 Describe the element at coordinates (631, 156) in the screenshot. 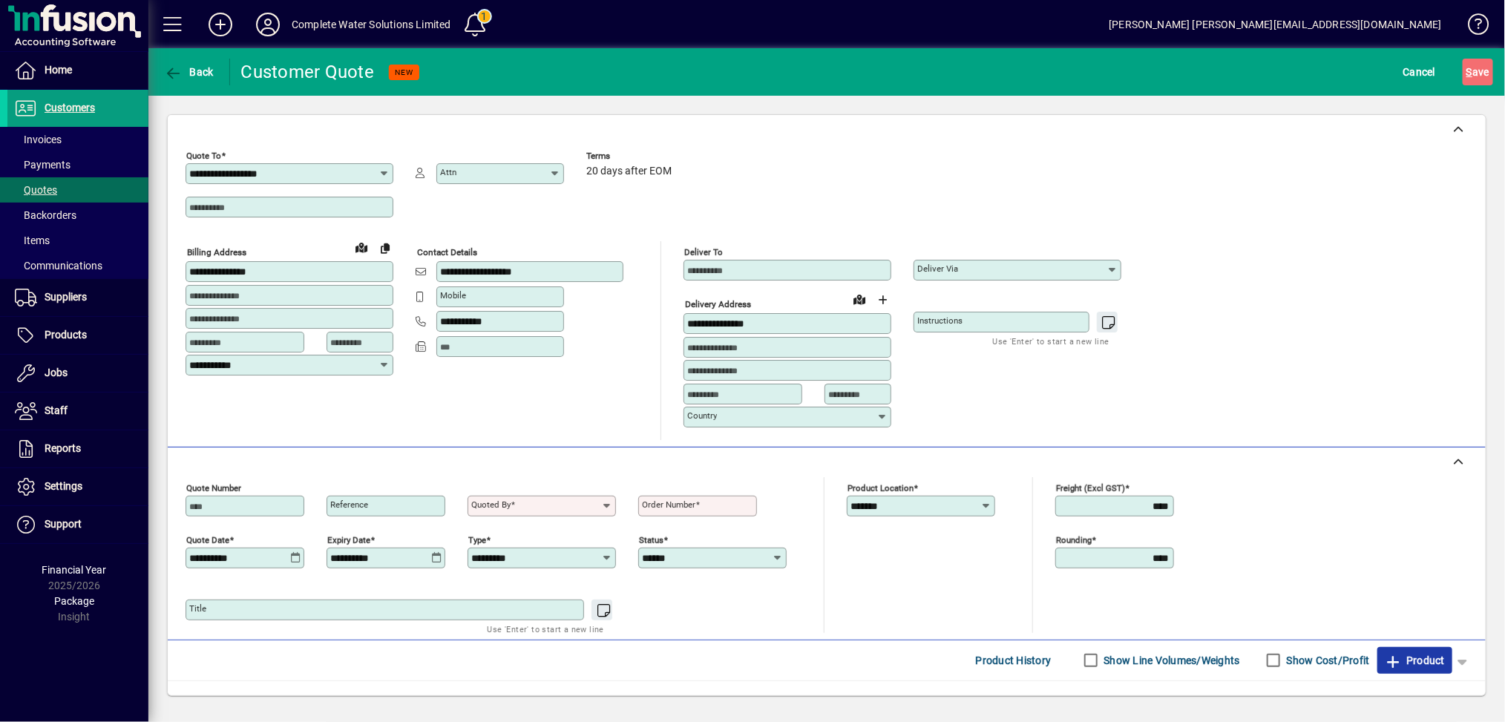

I see `span: Terms` at that location.